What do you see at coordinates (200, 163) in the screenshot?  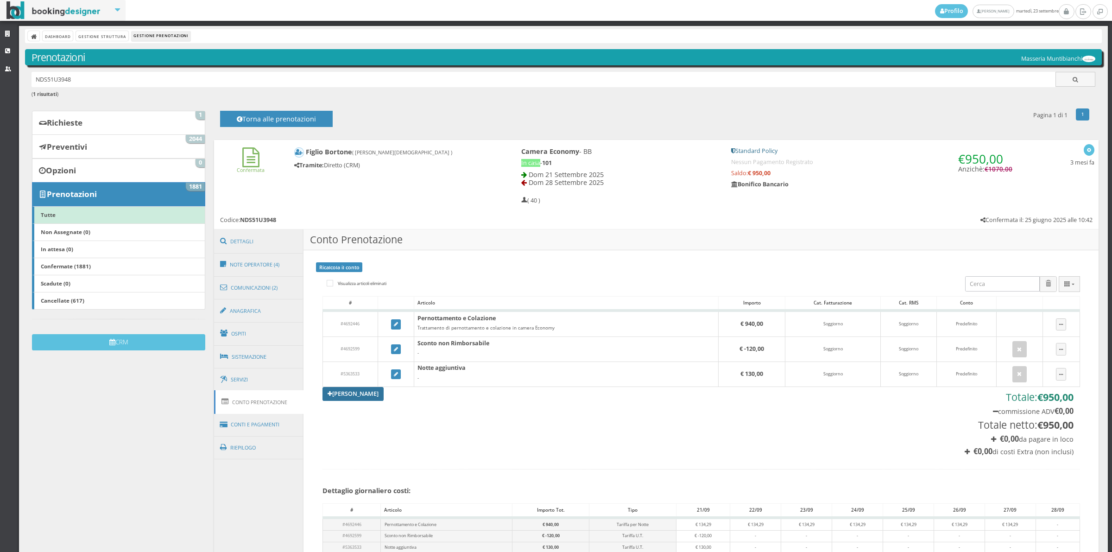 I see `span: 0` at bounding box center [200, 163].